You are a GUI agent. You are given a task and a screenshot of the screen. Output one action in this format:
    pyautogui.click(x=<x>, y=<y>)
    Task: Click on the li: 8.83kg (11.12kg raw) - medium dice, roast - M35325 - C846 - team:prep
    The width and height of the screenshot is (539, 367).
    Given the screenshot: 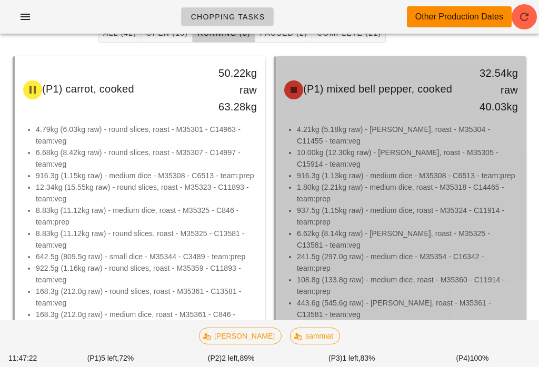 What is the action you would take?
    pyautogui.click(x=146, y=216)
    